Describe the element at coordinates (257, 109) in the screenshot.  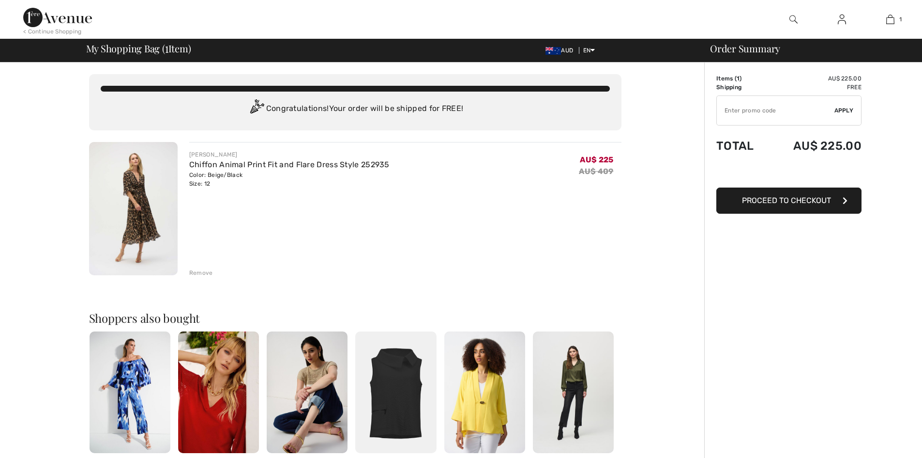
I see `img: Congratulation2.svg` at that location.